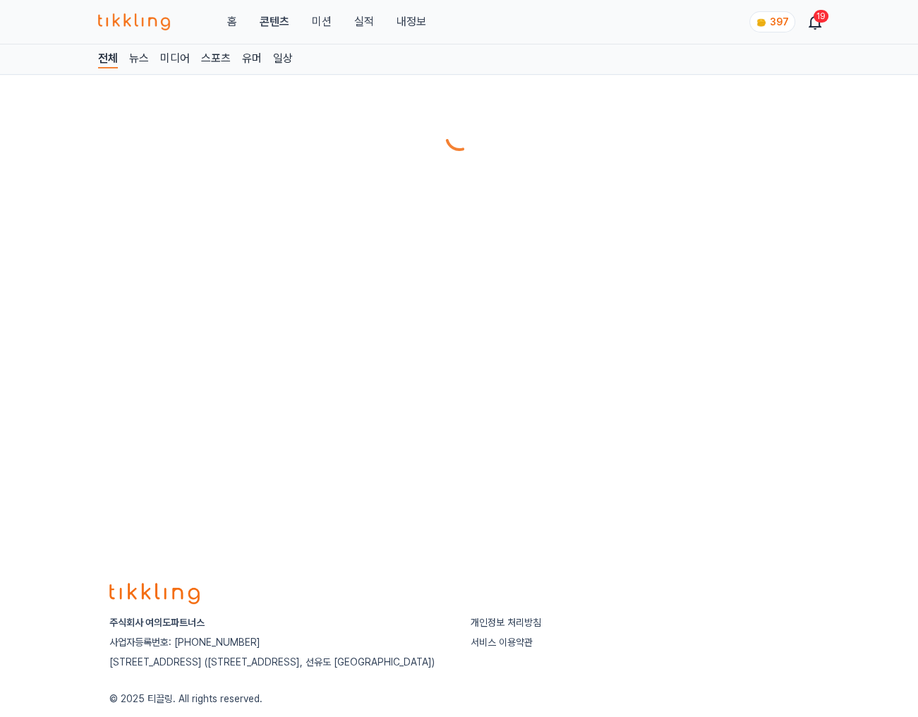 The width and height of the screenshot is (918, 717). What do you see at coordinates (502, 642) in the screenshot?
I see `a: 서비스 이용약관` at bounding box center [502, 642].